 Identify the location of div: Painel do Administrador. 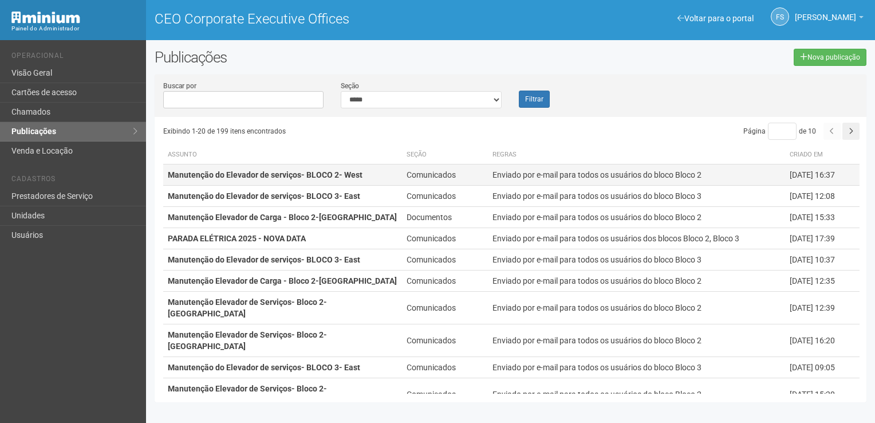
(74, 29).